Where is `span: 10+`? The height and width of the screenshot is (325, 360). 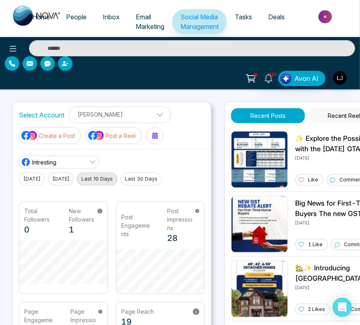
span: 10+ is located at coordinates (272, 74).